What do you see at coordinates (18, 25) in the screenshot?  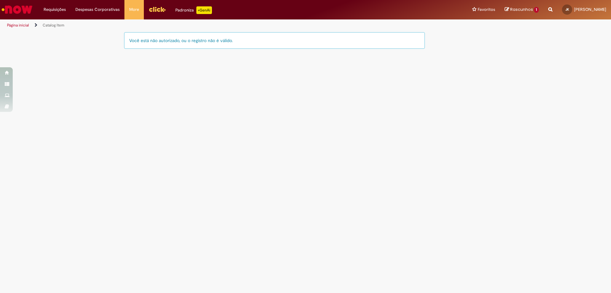 I see `a: Página inicial` at bounding box center [18, 25].